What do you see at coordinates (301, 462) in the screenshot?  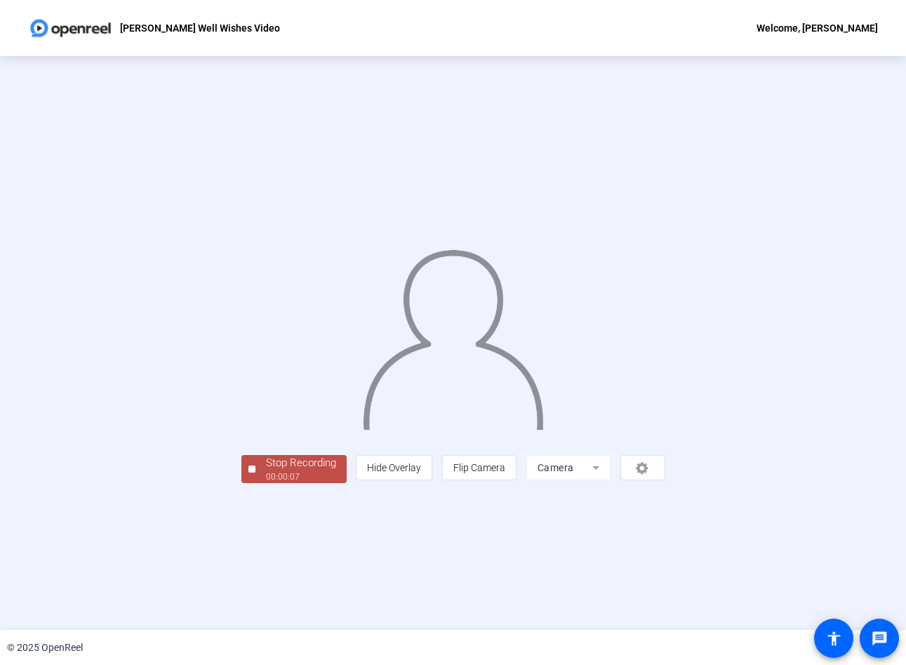 I see `div: Stop Recording` at bounding box center [301, 462].